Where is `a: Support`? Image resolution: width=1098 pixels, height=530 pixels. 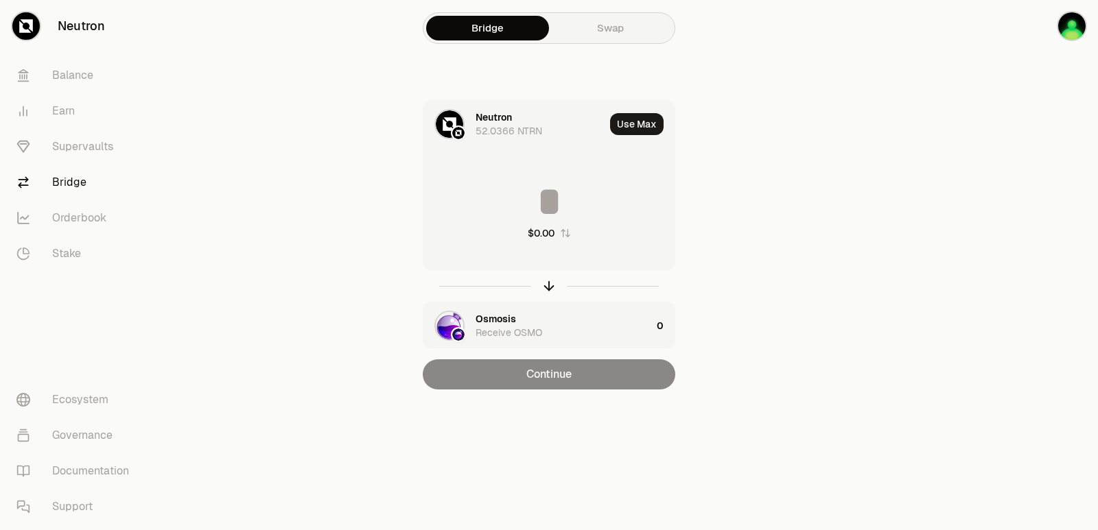
a: Support is located at coordinates (77, 507).